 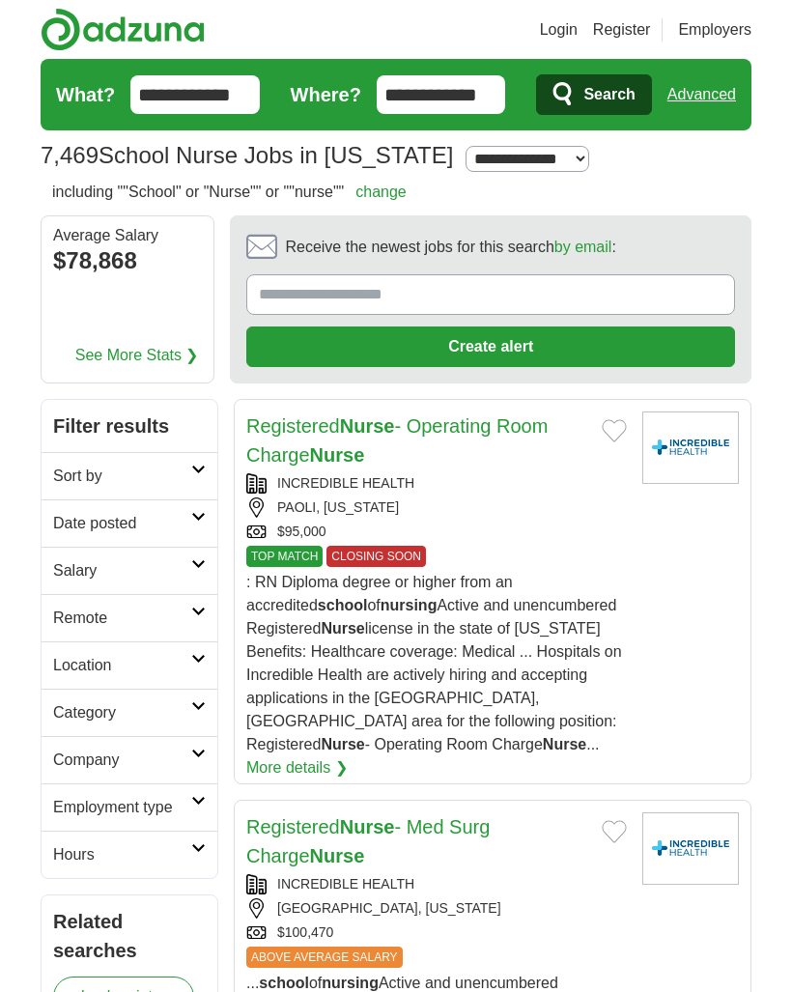 What do you see at coordinates (122, 713) in the screenshot?
I see `h2: Category` at bounding box center [122, 713].